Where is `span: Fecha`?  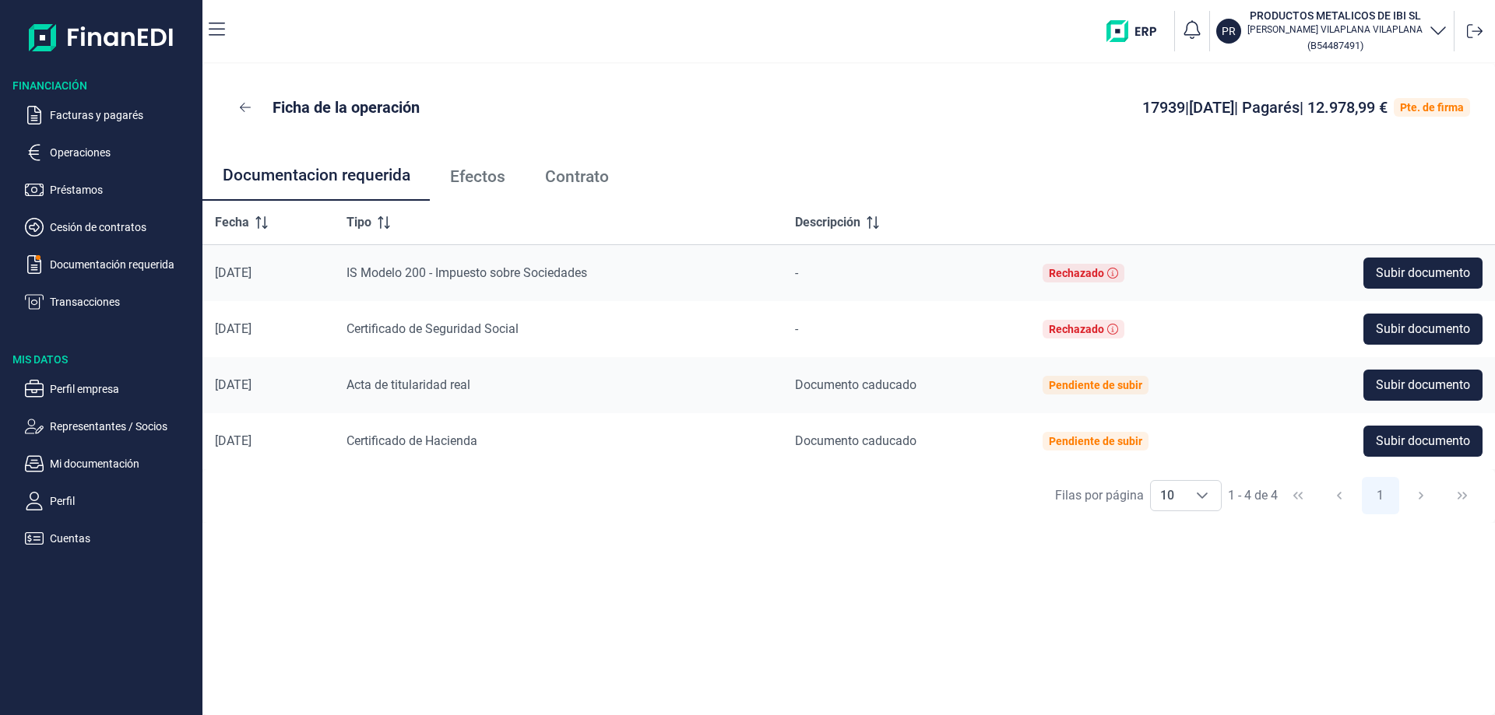 span: Fecha is located at coordinates (232, 223).